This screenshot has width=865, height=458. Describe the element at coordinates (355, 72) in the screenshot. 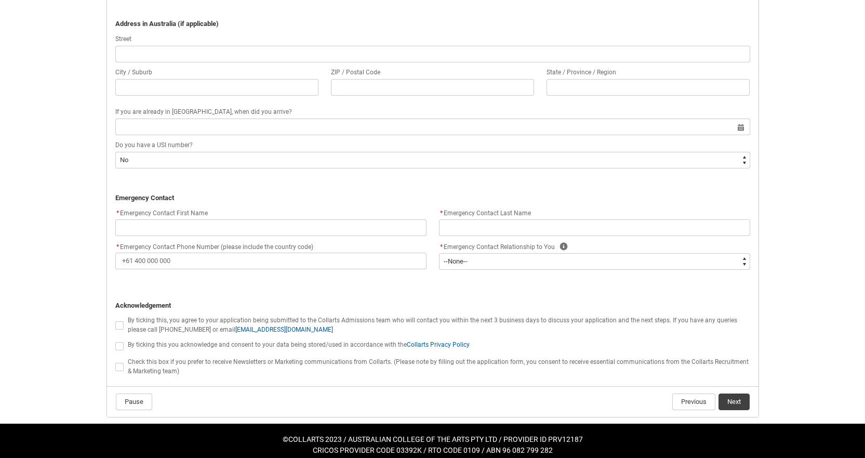

I see `span: ZIP / Postal Code` at that location.